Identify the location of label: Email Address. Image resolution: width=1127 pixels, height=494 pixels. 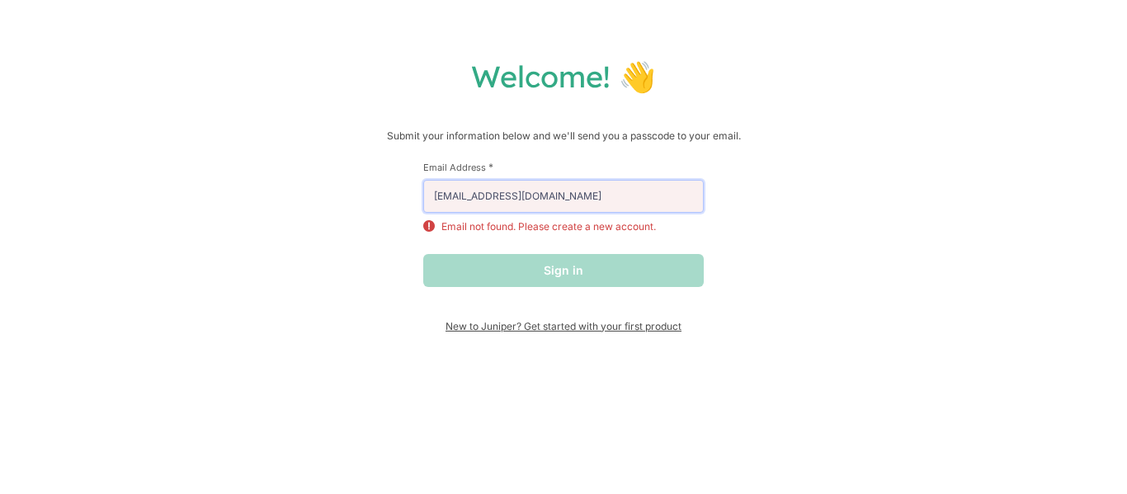
(564, 167).